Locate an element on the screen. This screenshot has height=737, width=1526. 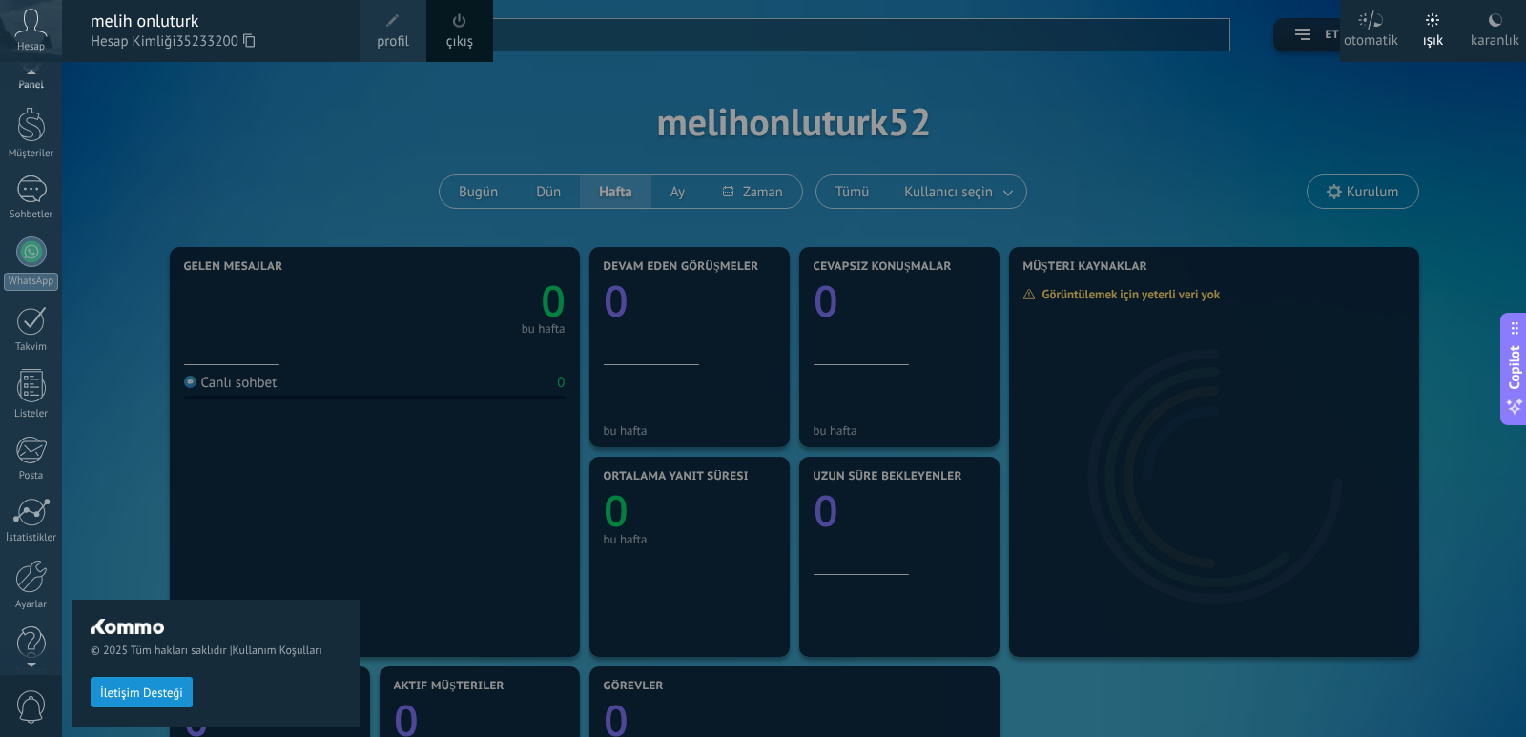
a: Kullanım Koşulları is located at coordinates (278, 651).